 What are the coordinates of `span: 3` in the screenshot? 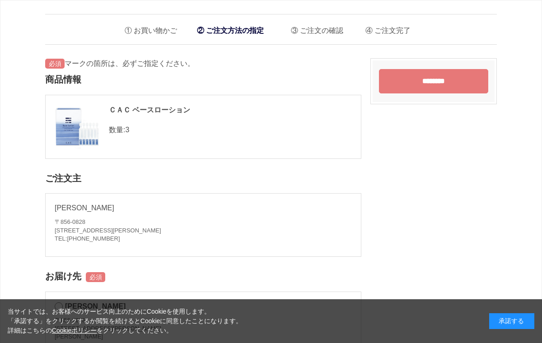 It's located at (127, 130).